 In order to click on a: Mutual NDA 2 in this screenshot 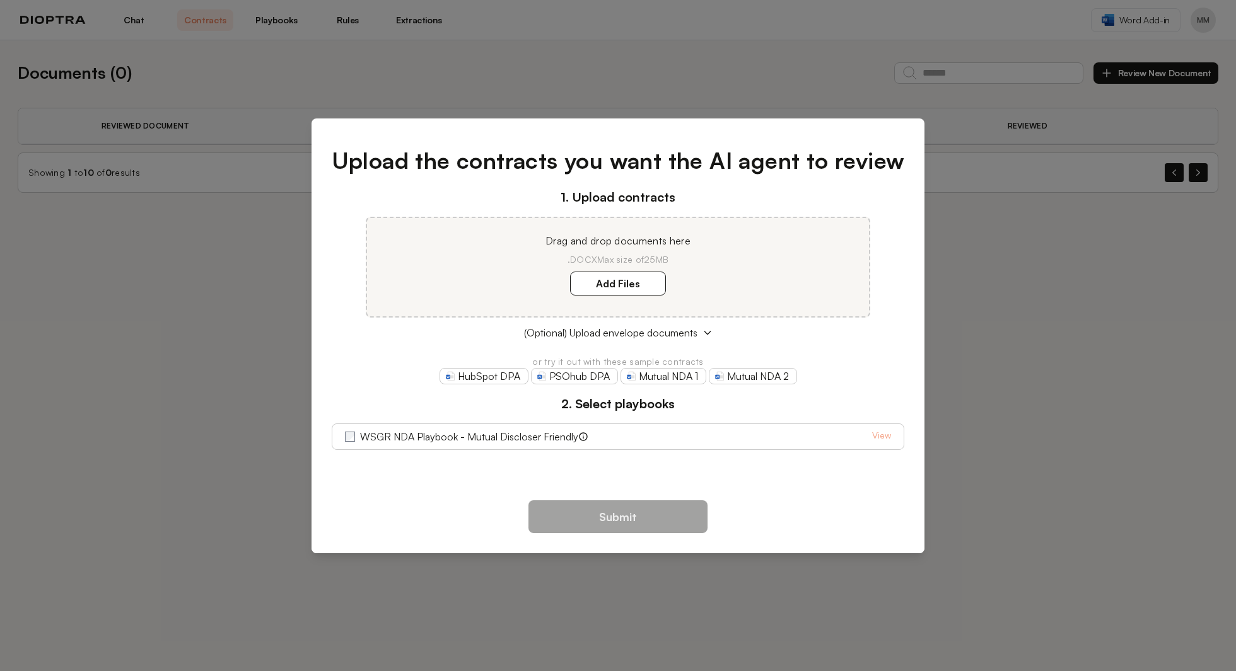, I will do `click(753, 376)`.